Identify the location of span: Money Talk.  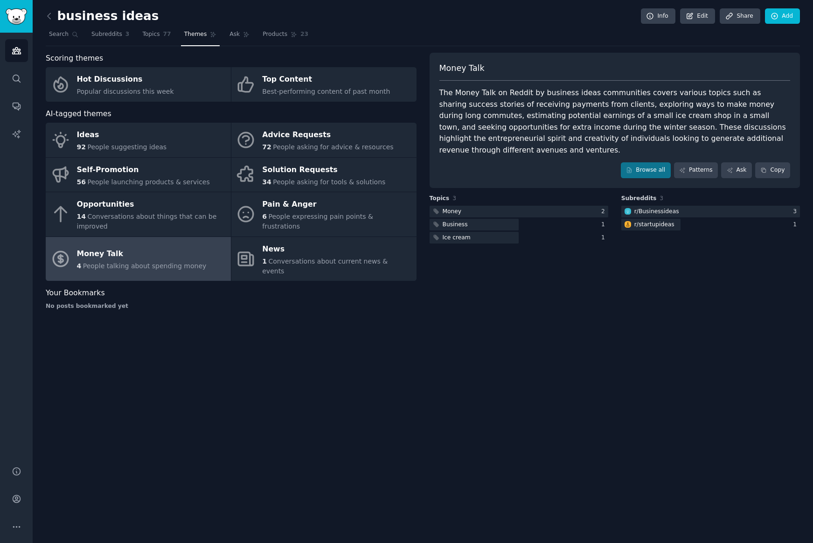
(462, 68).